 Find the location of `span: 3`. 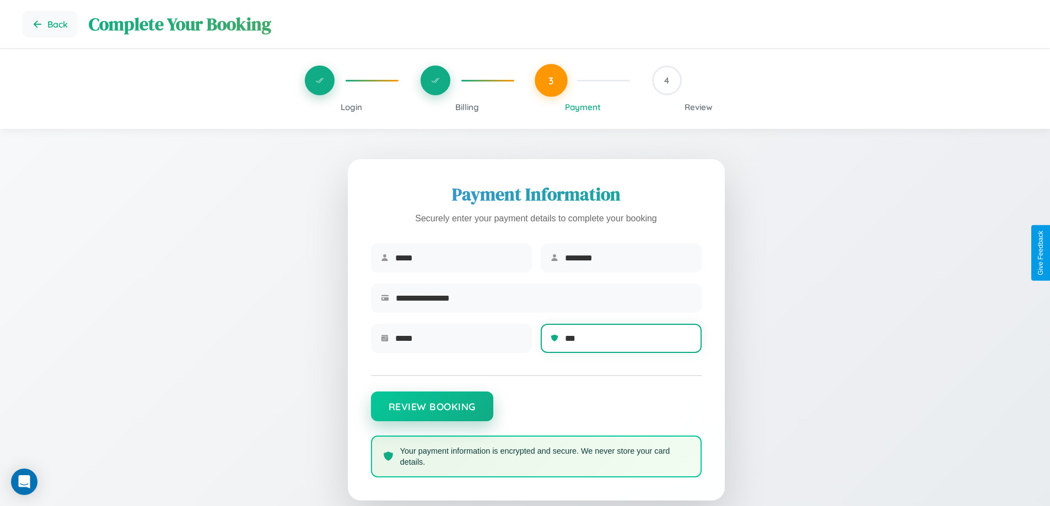

span: 3 is located at coordinates (551, 80).